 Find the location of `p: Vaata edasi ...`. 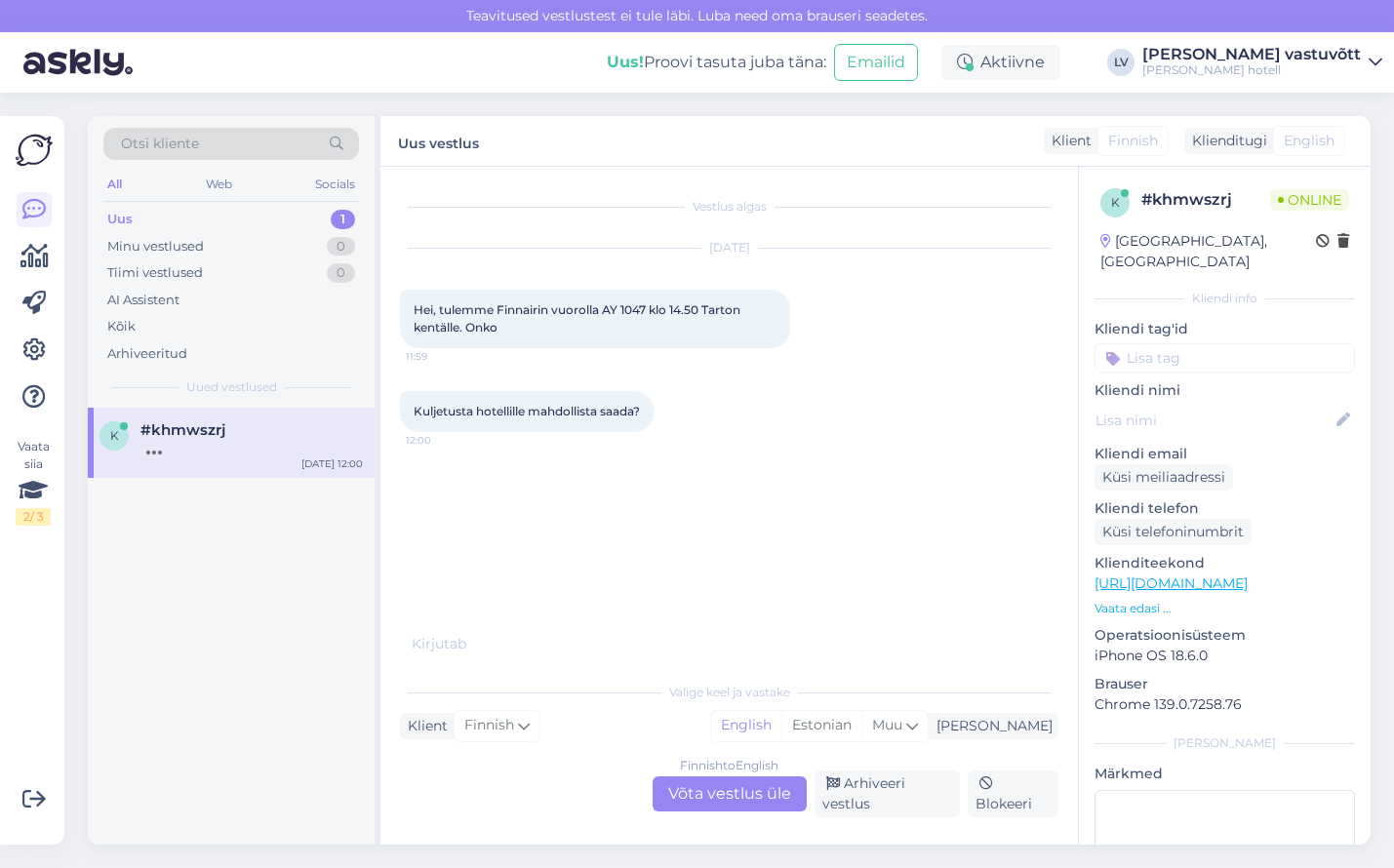

p: Vaata edasi ... is located at coordinates (1224, 608).